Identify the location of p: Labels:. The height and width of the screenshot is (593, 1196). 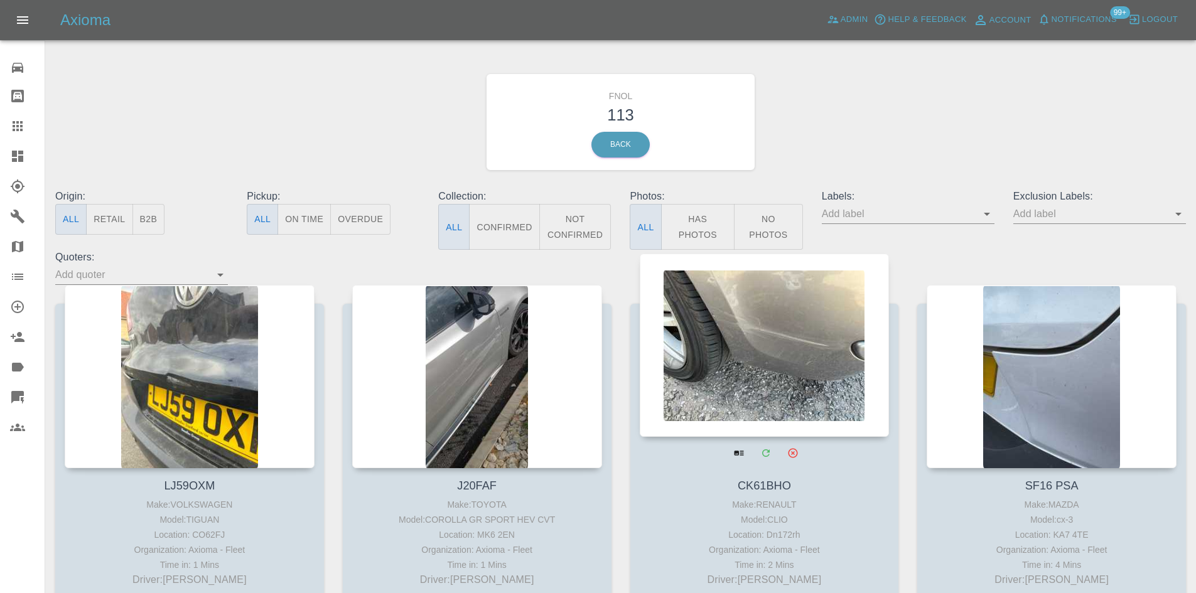
(908, 196).